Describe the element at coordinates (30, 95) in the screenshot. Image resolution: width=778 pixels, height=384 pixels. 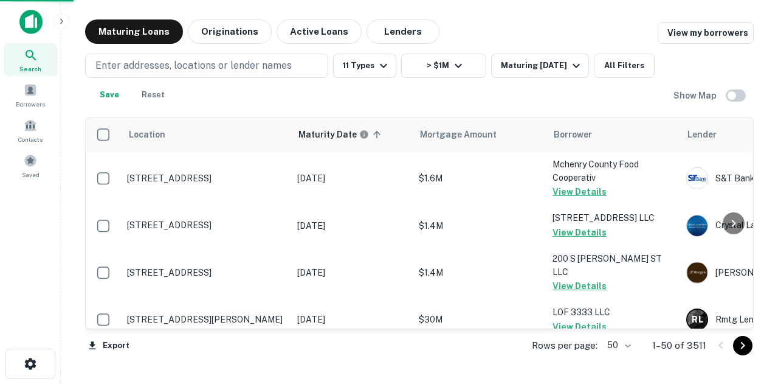
I see `a: Borrowers` at that location.